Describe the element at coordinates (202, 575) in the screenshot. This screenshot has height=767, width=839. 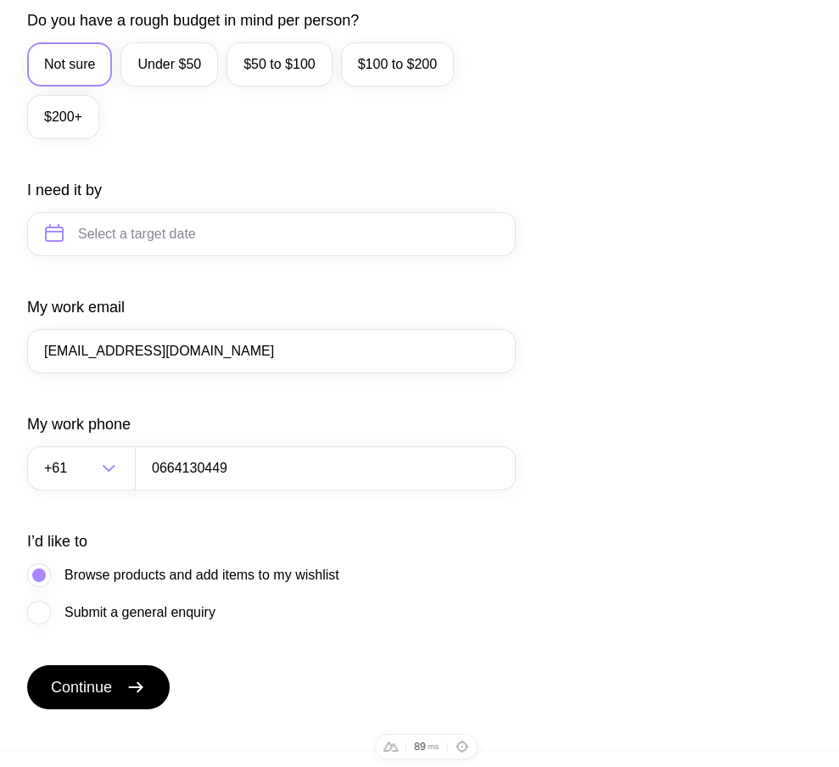
I see `span: Browse products and add items to my wishlist` at that location.